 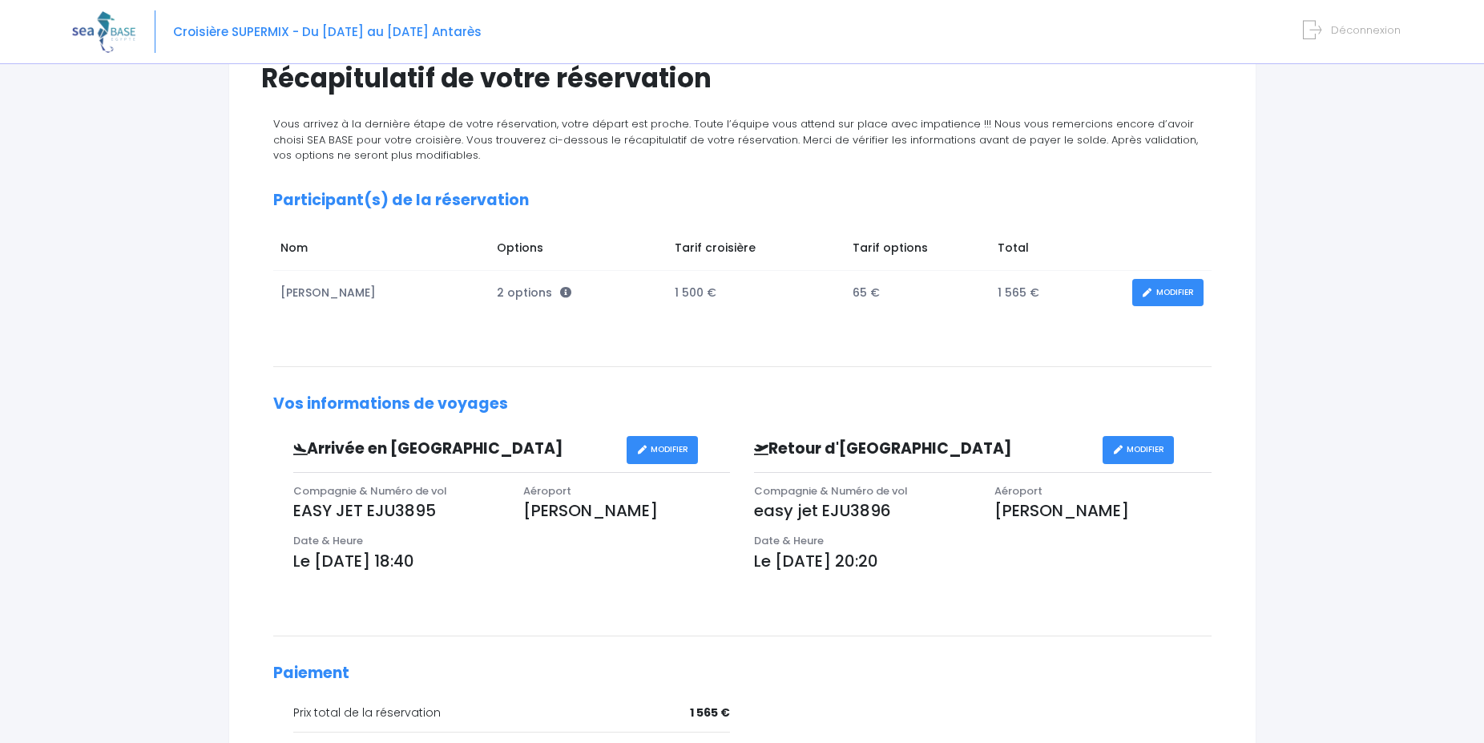 I want to click on td: Total, so click(x=1057, y=251).